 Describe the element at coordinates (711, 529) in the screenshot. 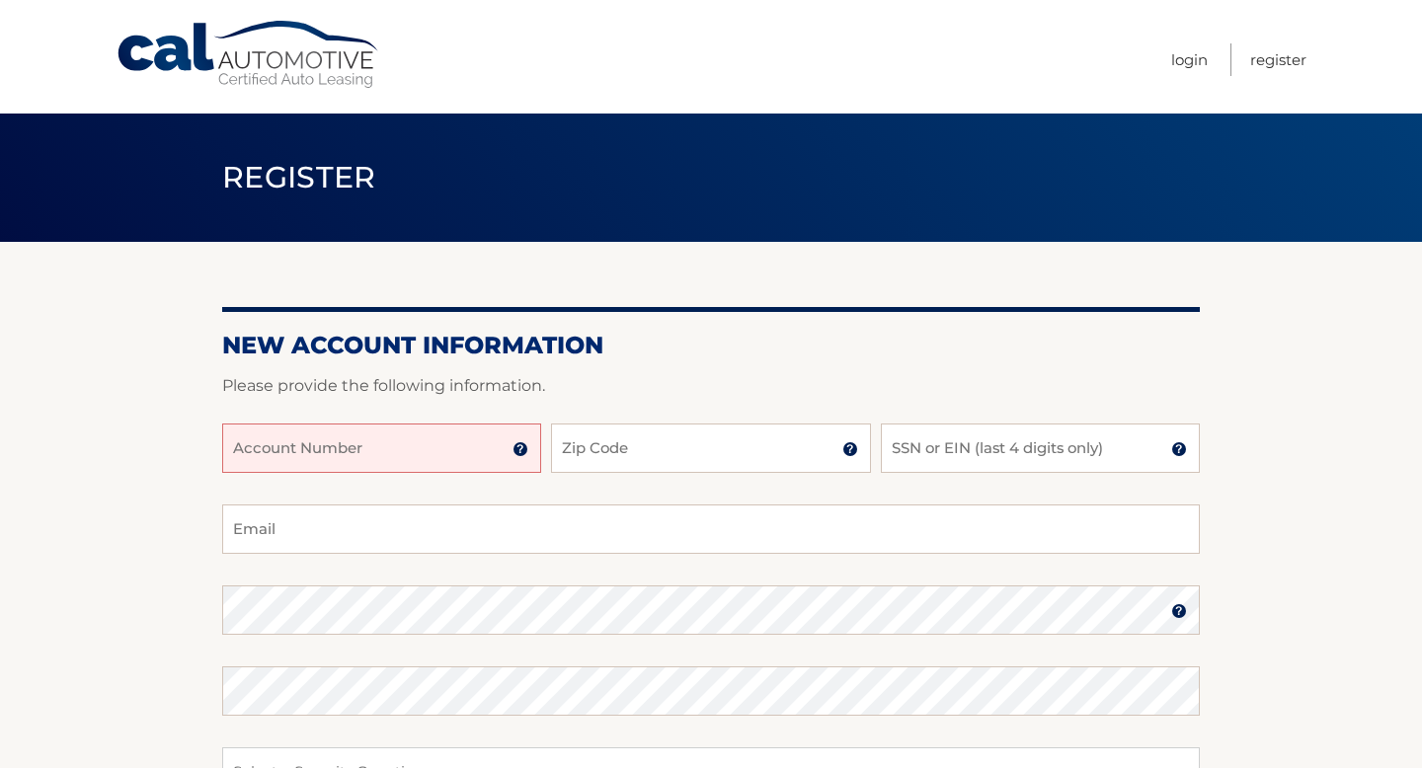

I see `input: Email` at that location.